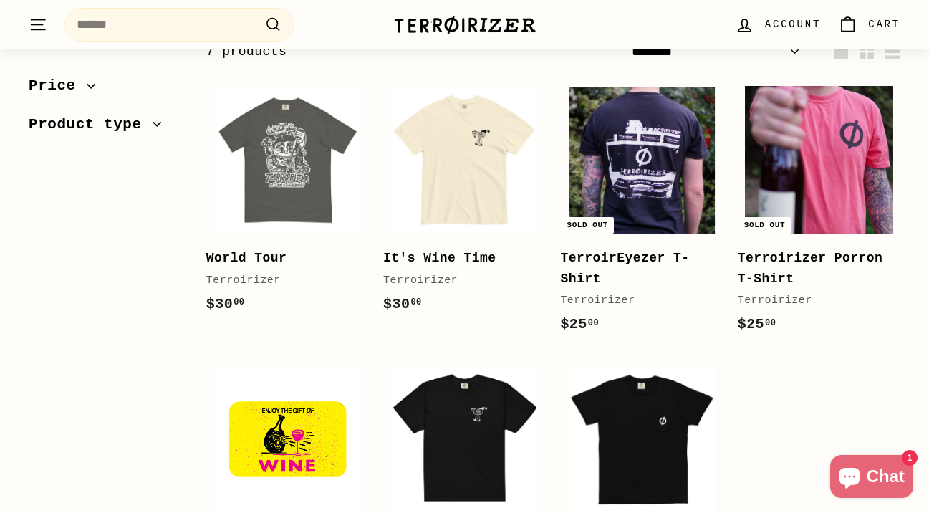 This screenshot has height=513, width=929. What do you see at coordinates (106, 90) in the screenshot?
I see `button: Price` at bounding box center [106, 90].